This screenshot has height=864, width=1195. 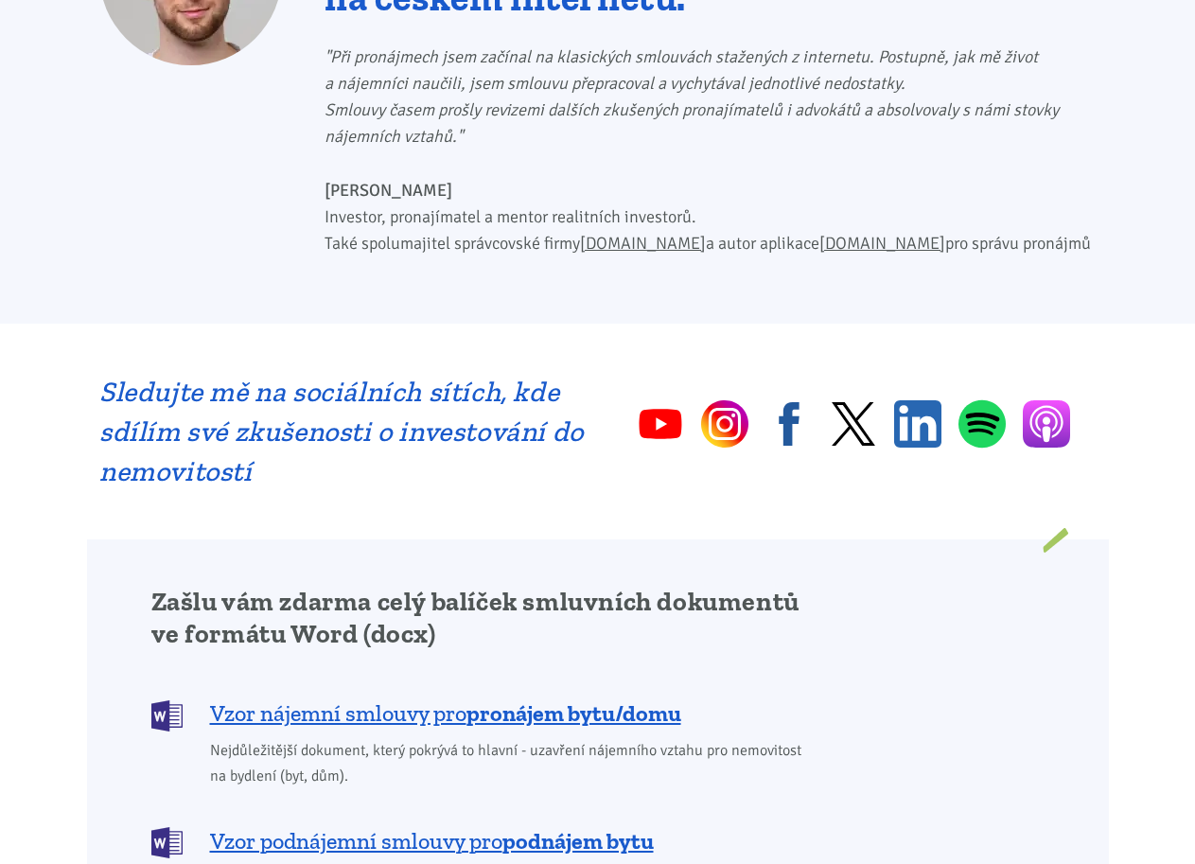 What do you see at coordinates (709, 217) in the screenshot?
I see `p: Investor, pronajímatel a mentor realitních investorů. Také spolumajitel správcovské firmy a autor...` at bounding box center [709, 217].